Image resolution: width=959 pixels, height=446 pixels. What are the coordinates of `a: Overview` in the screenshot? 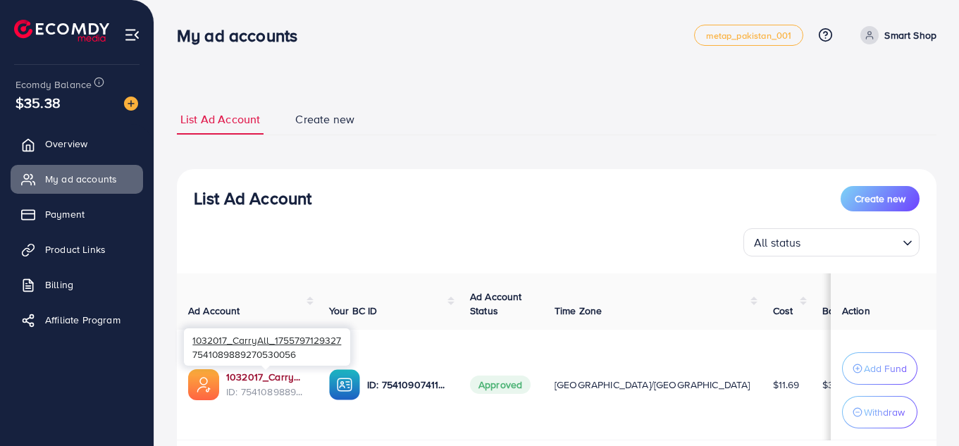 It's located at (77, 144).